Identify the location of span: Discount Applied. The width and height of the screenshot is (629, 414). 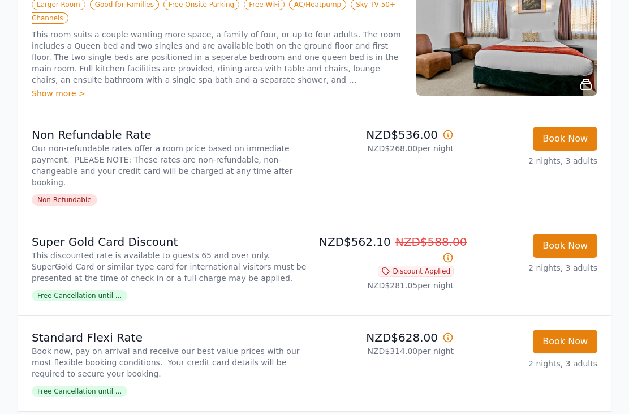
(416, 272).